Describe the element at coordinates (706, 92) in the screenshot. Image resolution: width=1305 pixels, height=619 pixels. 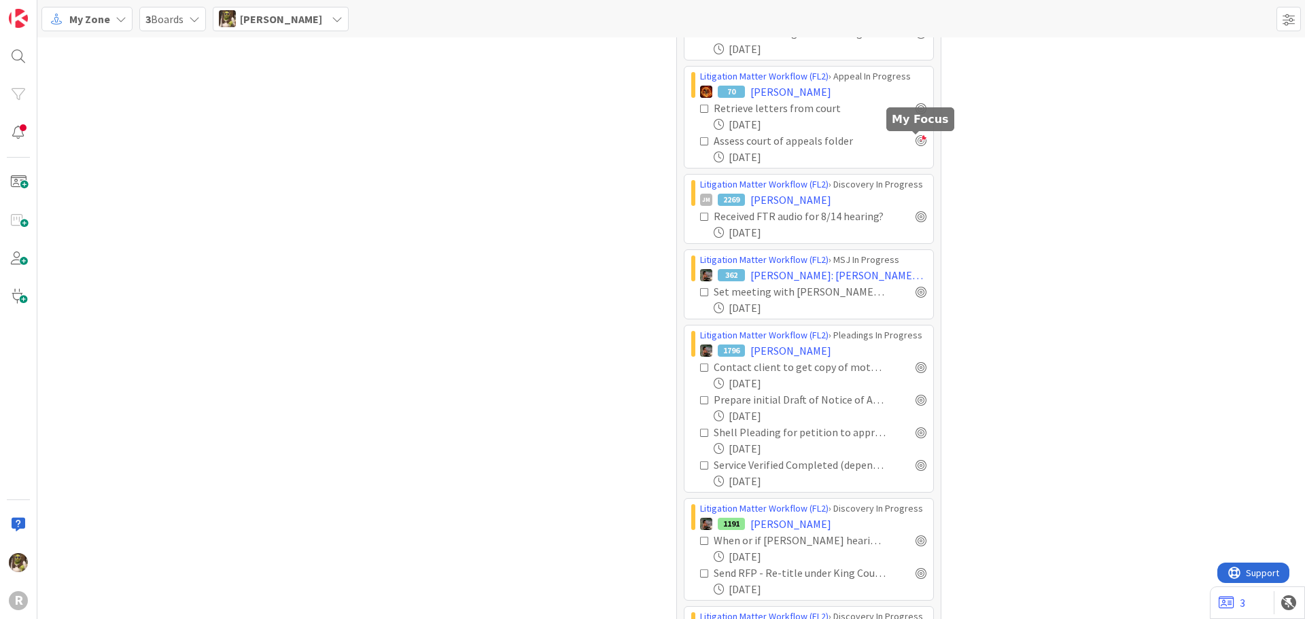
I see `img: TR` at that location.